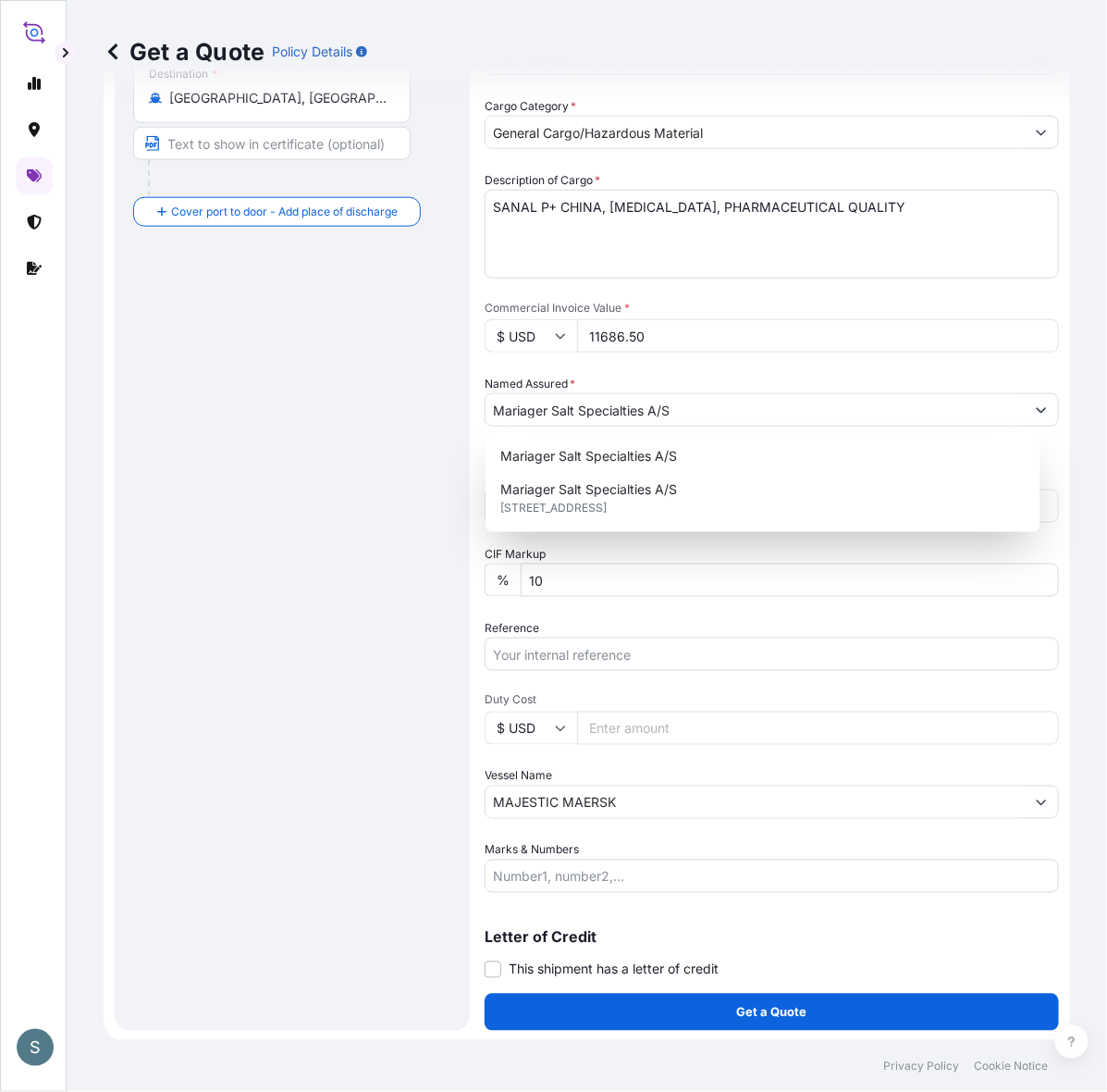 This screenshot has width=1107, height=1092. What do you see at coordinates (772, 937) in the screenshot?
I see `p: Letter of Credit` at bounding box center [772, 937].